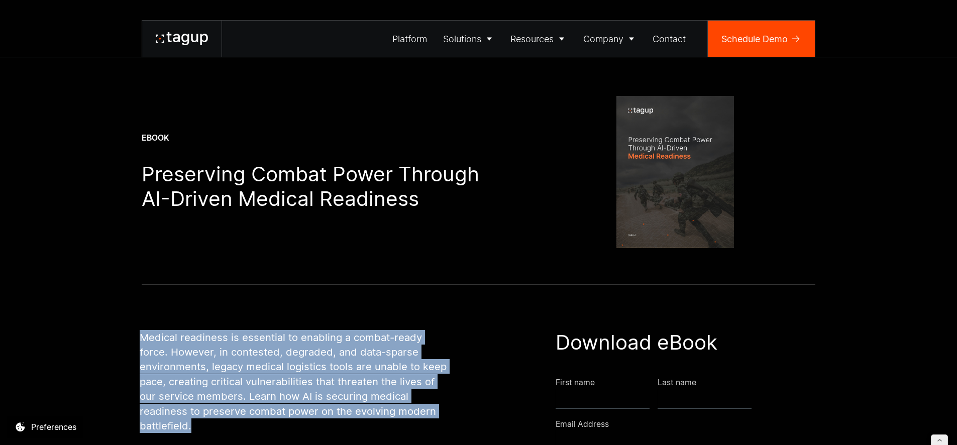  Describe the element at coordinates (410, 39) in the screenshot. I see `a: Platform` at that location.